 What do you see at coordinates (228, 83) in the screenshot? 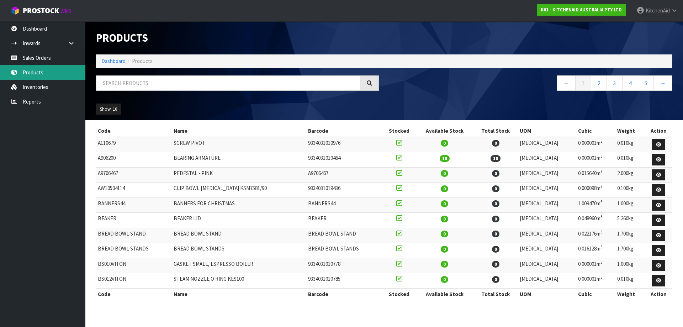
I see `input: Search products` at bounding box center [228, 83].